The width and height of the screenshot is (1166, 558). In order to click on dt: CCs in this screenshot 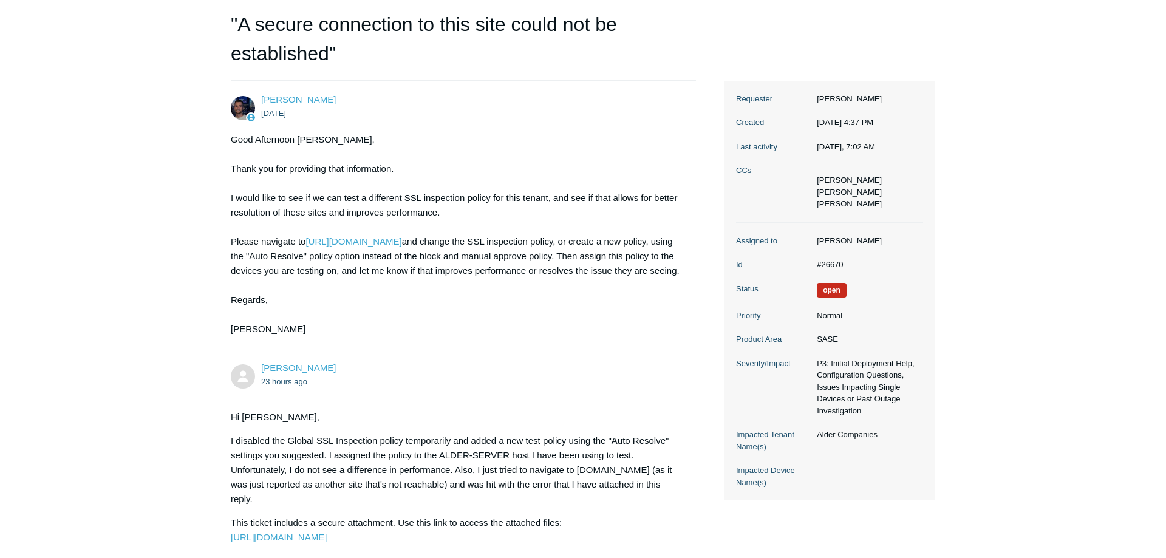, I will do `click(773, 171)`.